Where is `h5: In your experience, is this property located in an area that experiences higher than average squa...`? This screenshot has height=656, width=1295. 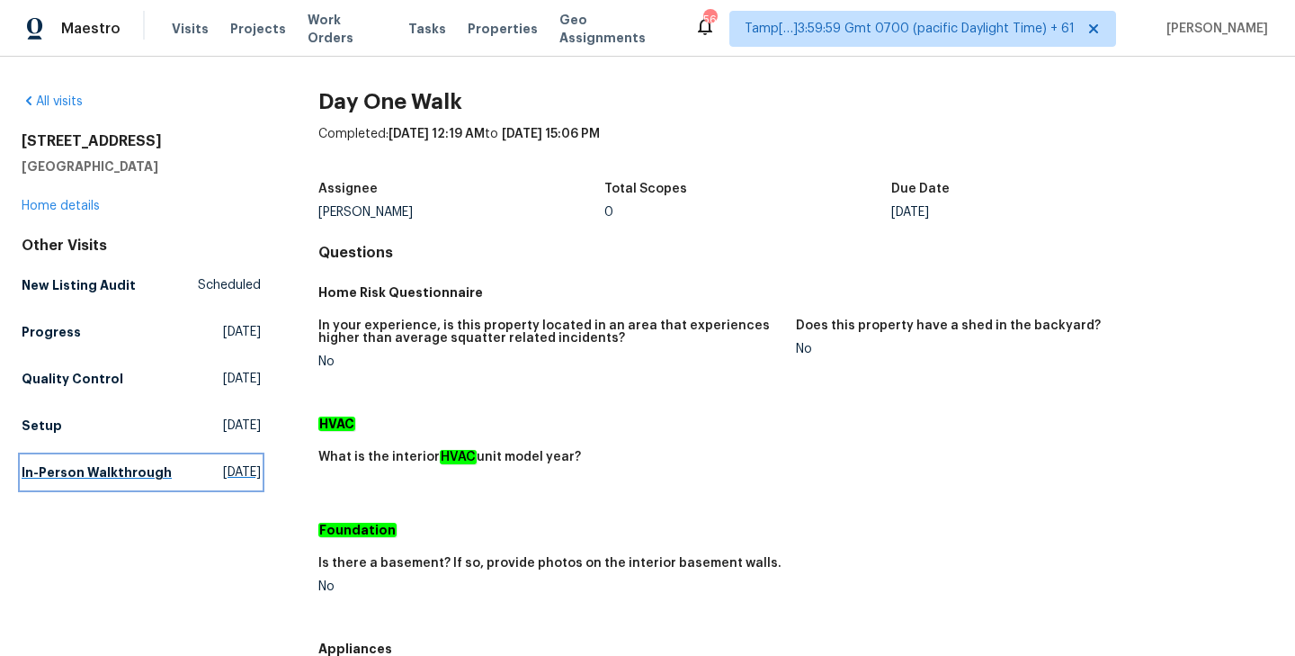
h5: In your experience, is this property located in an area that experiences higher than average squa... is located at coordinates (550, 332).